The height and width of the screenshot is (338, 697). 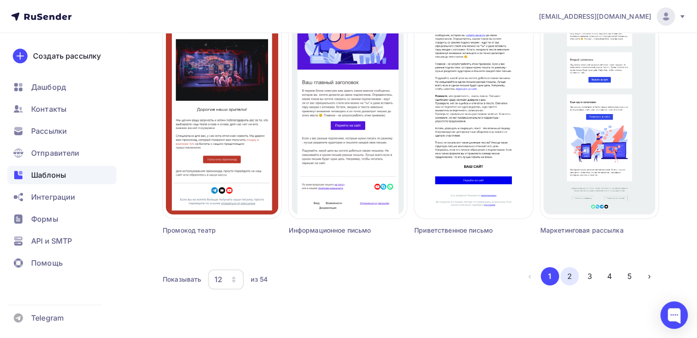 What do you see at coordinates (459, 231) in the screenshot?
I see `div: Приветственное письмо` at bounding box center [459, 231].